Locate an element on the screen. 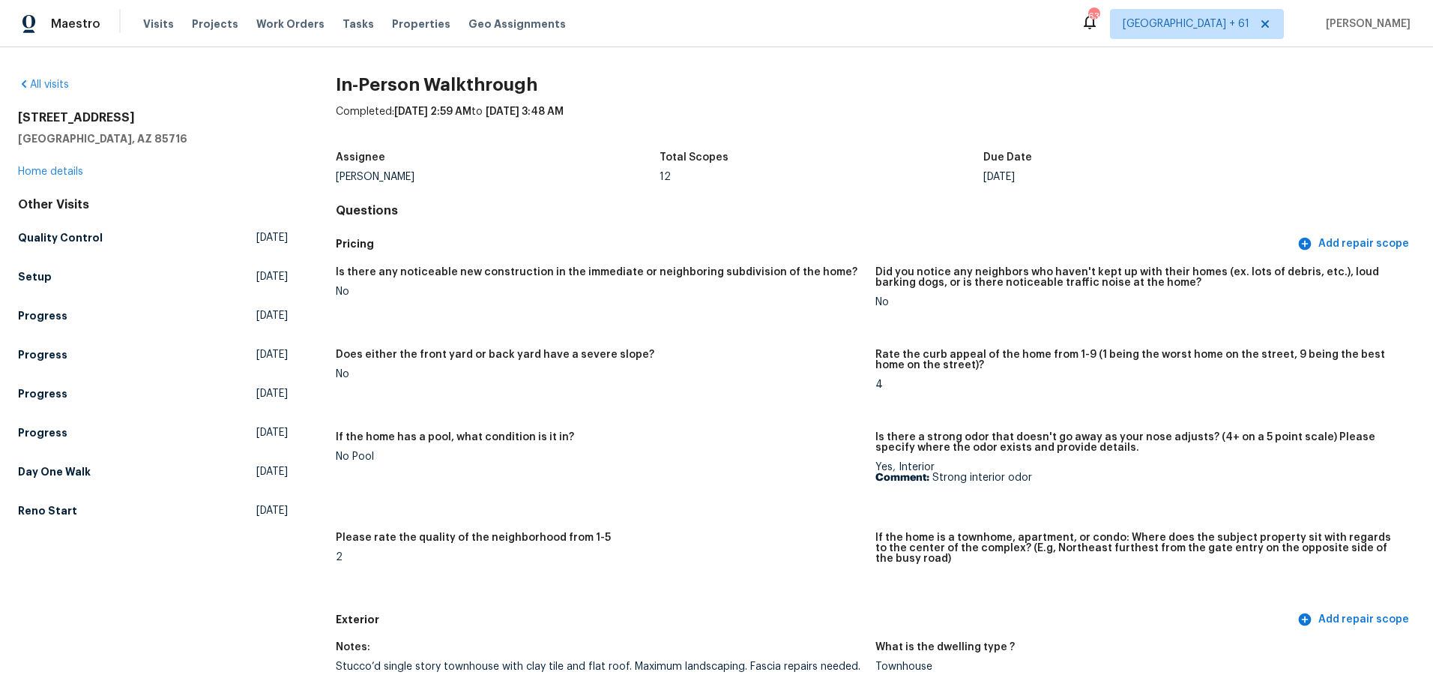 Image resolution: width=1433 pixels, height=699 pixels. span: Projects is located at coordinates (215, 24).